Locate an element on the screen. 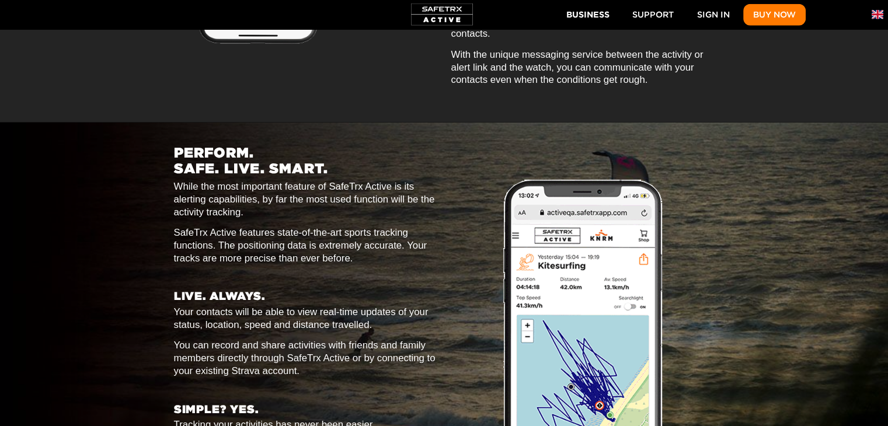 This screenshot has width=888, height=426. h3: SIMPLE? YES. is located at coordinates (305, 409).